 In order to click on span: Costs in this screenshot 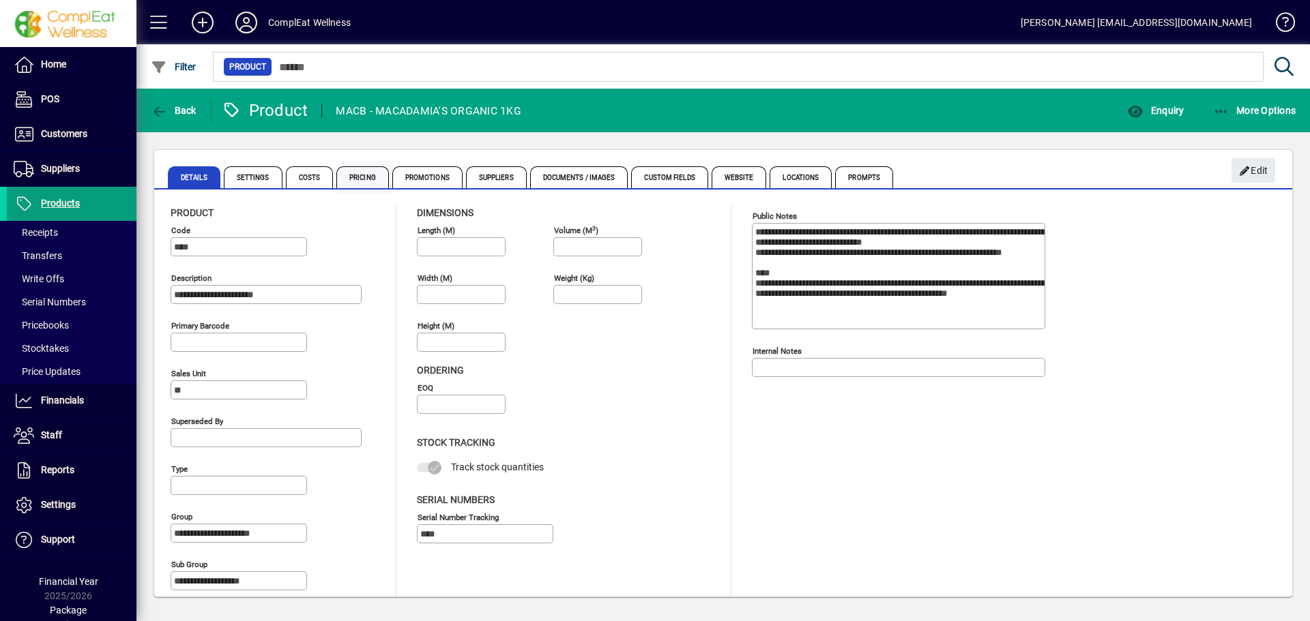, I will do `click(310, 177)`.